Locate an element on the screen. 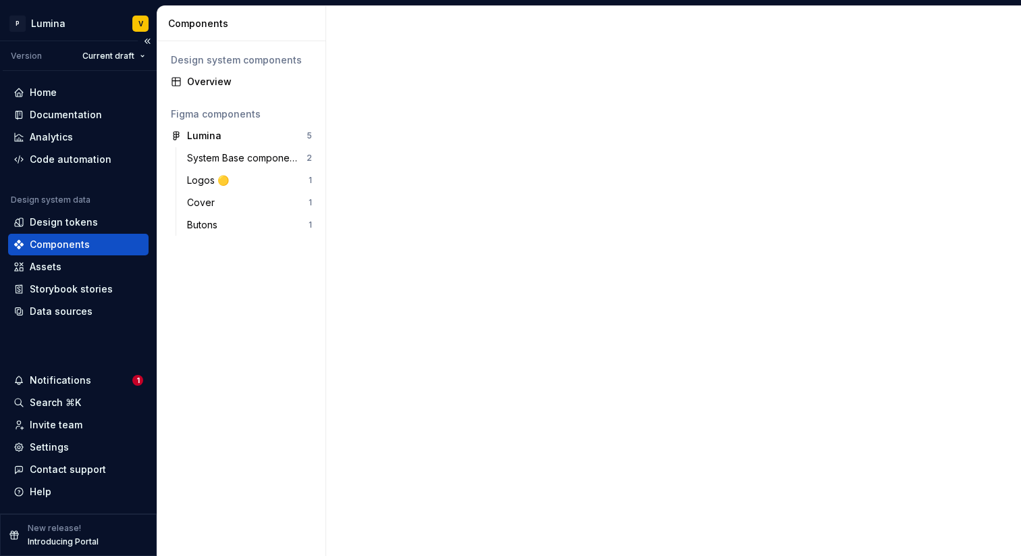 The width and height of the screenshot is (1021, 556). div: 5 is located at coordinates (309, 136).